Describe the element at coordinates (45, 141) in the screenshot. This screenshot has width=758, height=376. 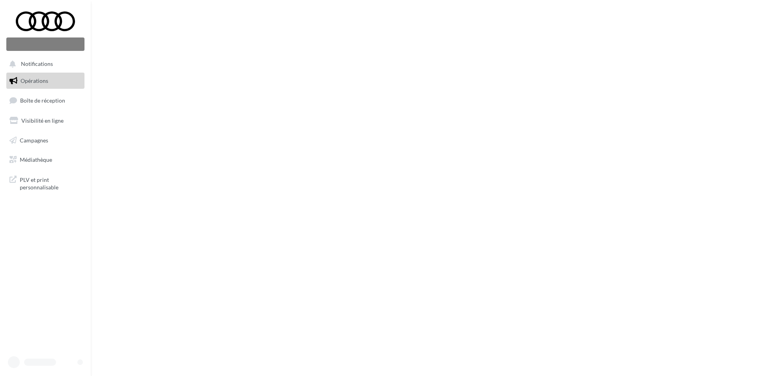
I see `a: Campagnes` at that location.